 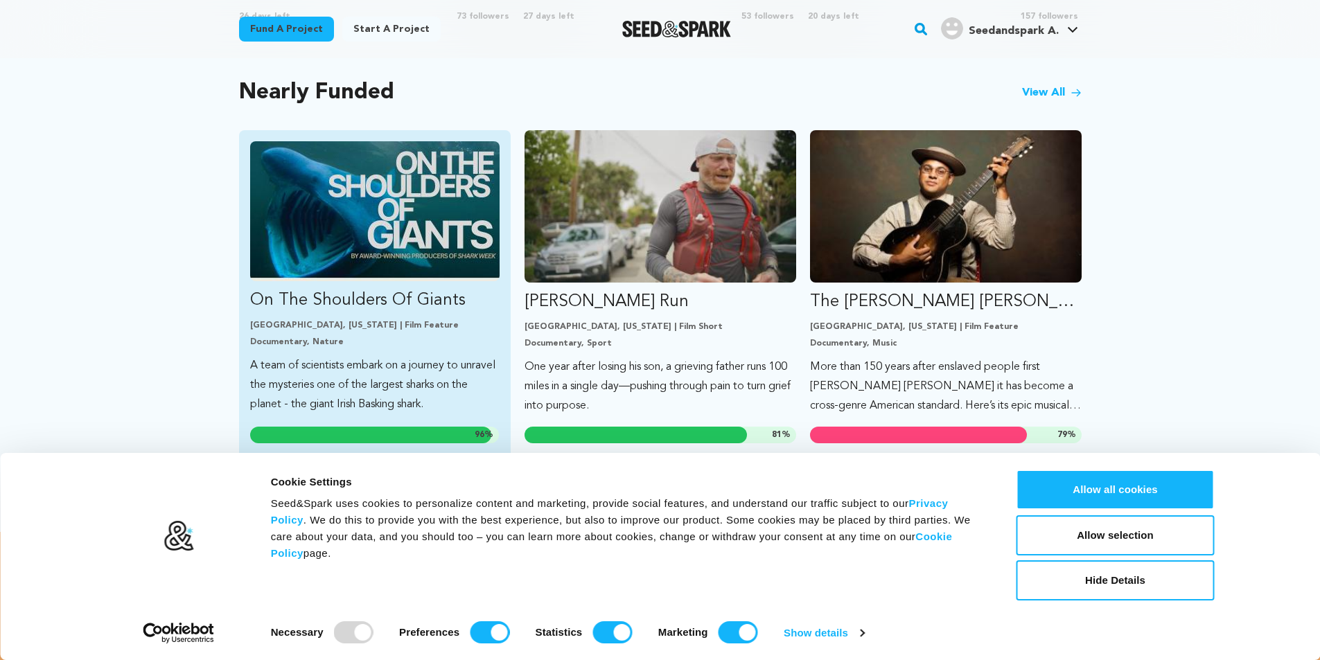 What do you see at coordinates (628, 482) in the screenshot?
I see `div: Cookie Settings` at bounding box center [628, 482].